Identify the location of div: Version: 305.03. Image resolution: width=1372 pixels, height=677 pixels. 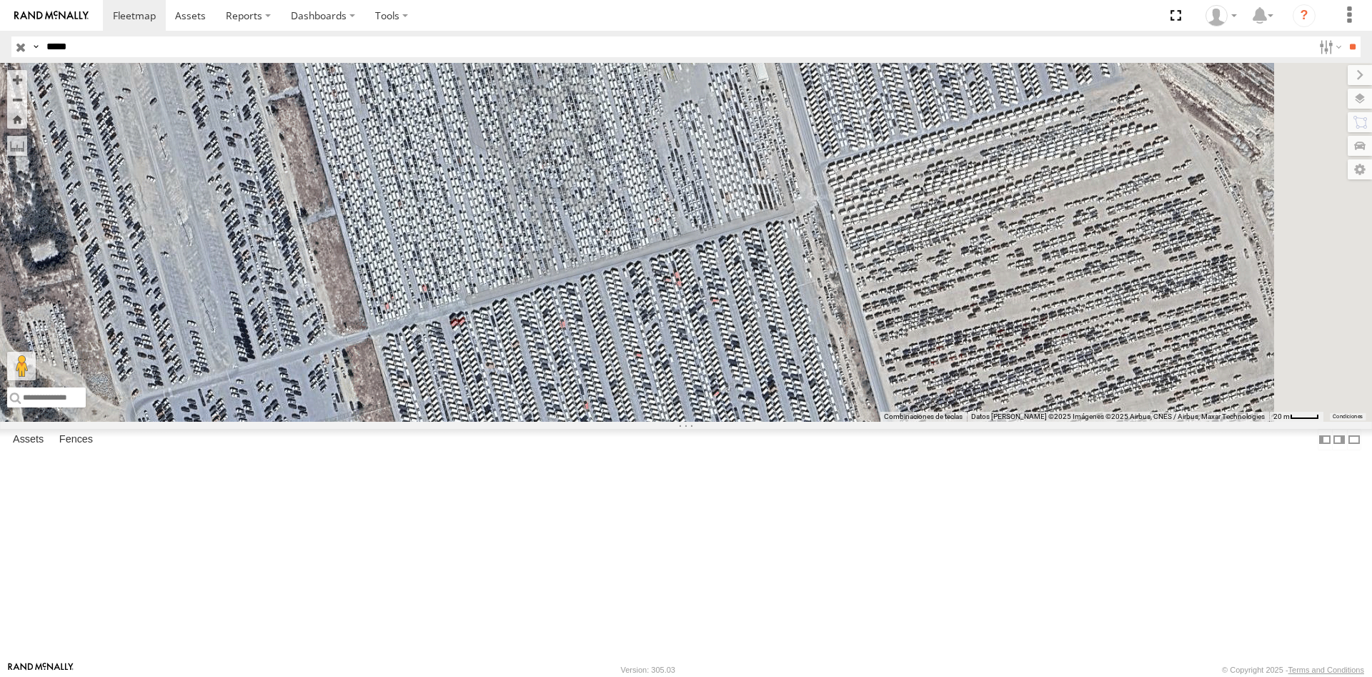
(648, 670).